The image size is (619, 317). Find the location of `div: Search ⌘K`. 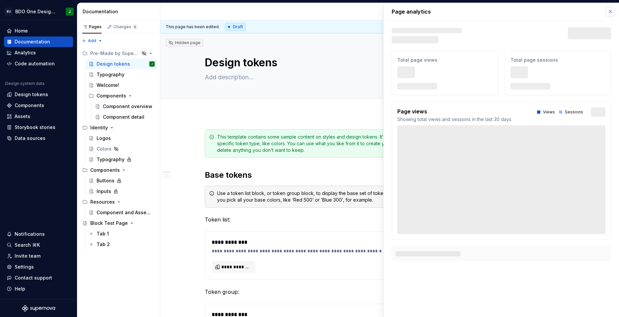

div: Search ⌘K is located at coordinates (27, 245).